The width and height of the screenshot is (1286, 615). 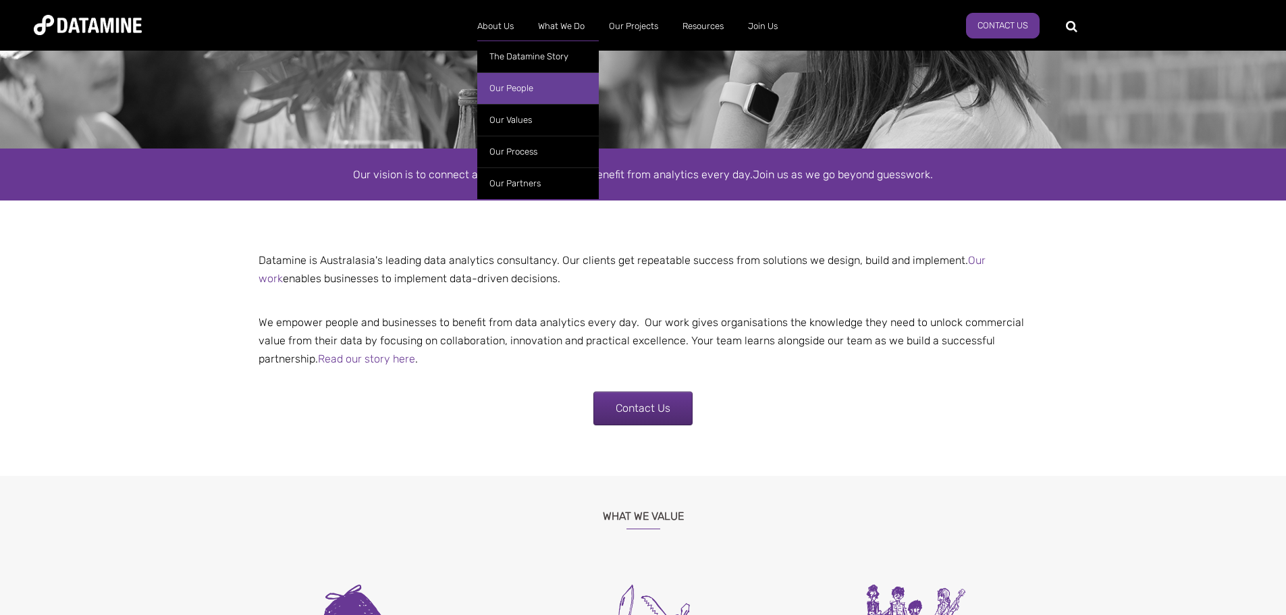 I want to click on span: Contact Us, so click(x=643, y=408).